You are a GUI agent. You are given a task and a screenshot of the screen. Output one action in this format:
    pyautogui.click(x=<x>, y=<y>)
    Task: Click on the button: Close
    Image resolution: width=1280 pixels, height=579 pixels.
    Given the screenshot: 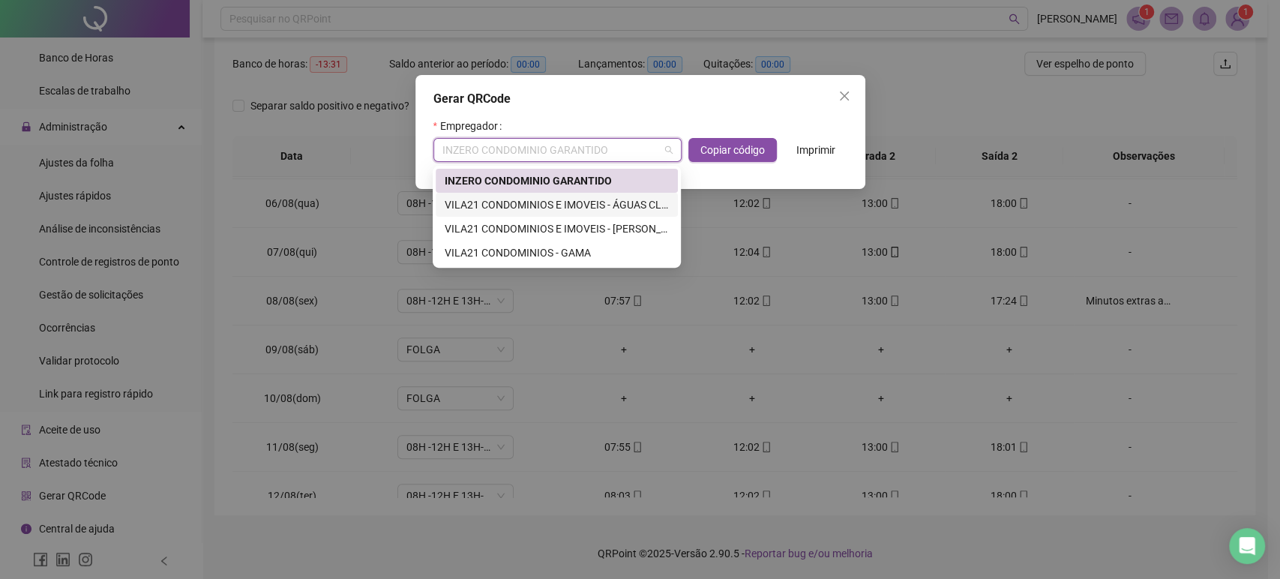 What is the action you would take?
    pyautogui.click(x=844, y=96)
    